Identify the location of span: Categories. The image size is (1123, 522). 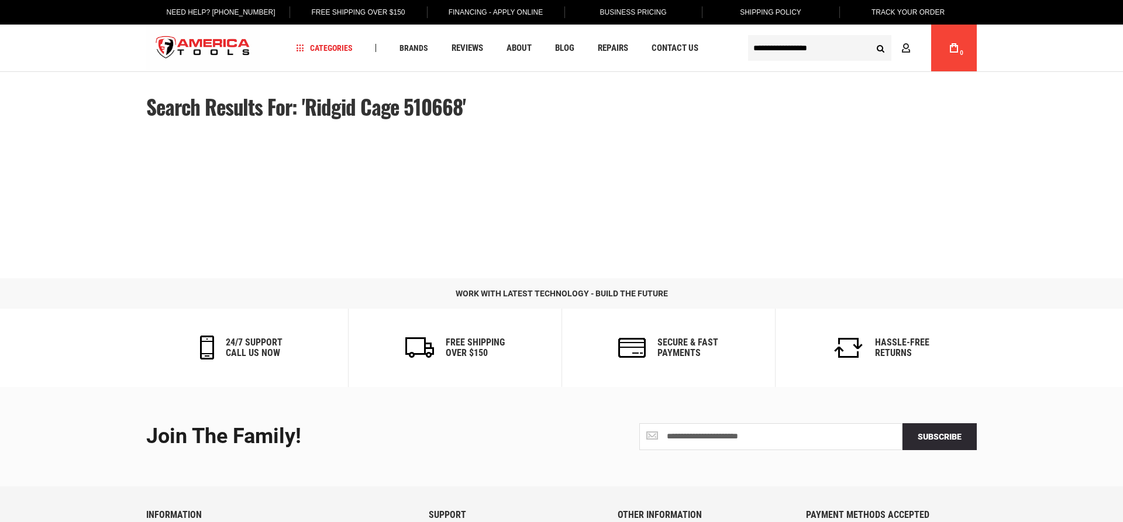
(325, 48).